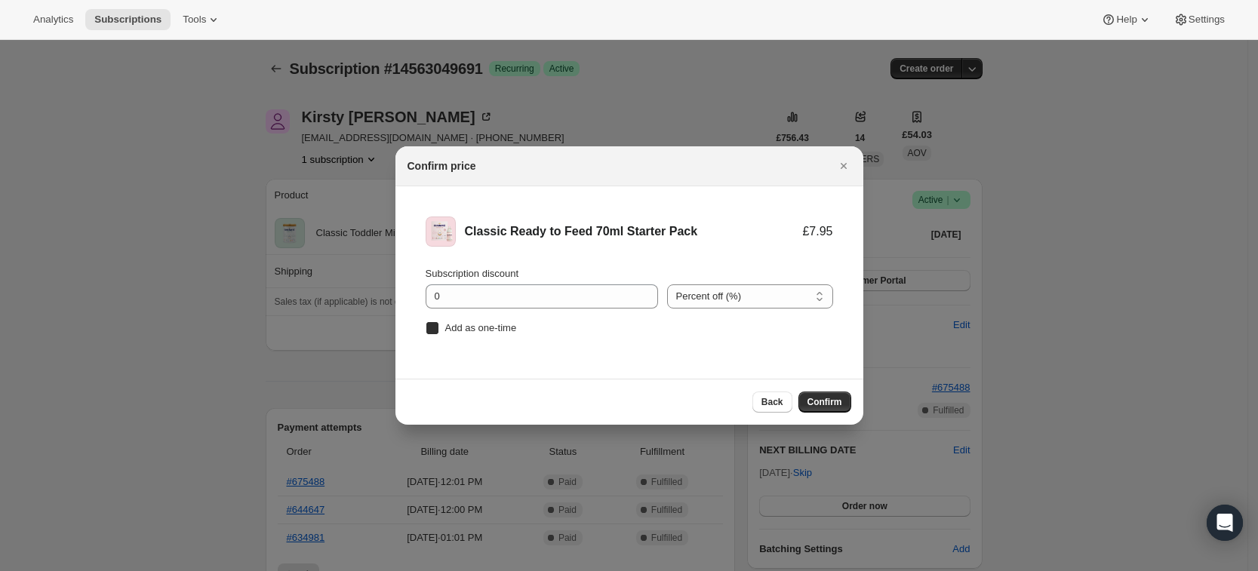 This screenshot has height=571, width=1258. What do you see at coordinates (128, 20) in the screenshot?
I see `button: Subscriptions` at bounding box center [128, 20].